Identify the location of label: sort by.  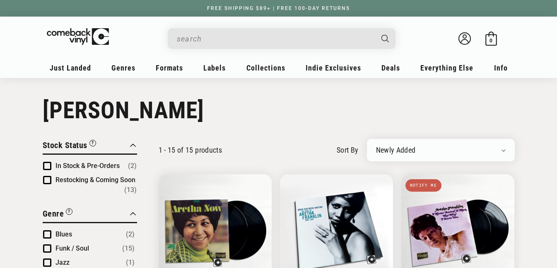
(348, 150).